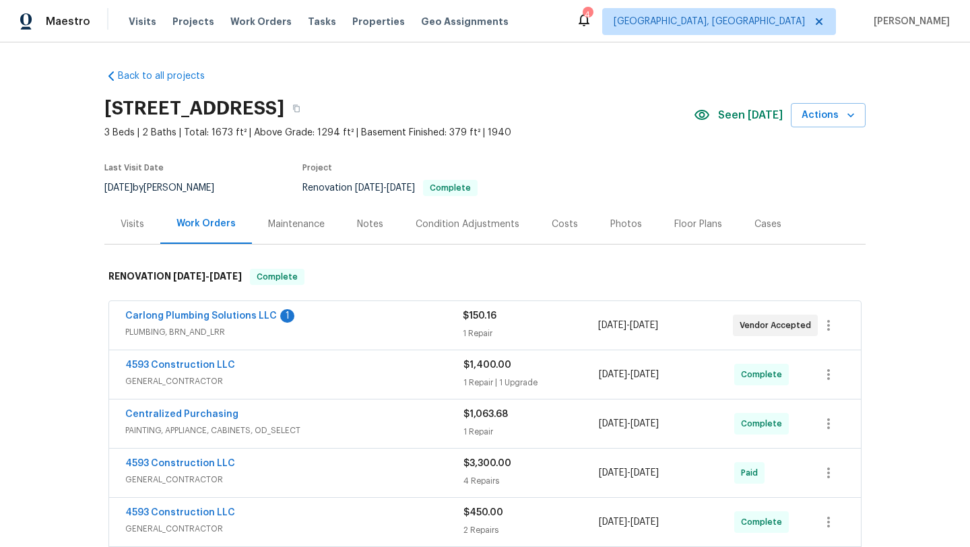  Describe the element at coordinates (479, 316) in the screenshot. I see `span: $150.16` at that location.